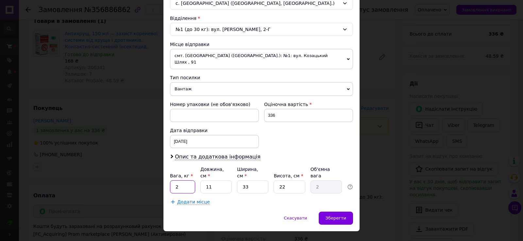  What do you see at coordinates (181, 176) in the screenshot?
I see `label: Вага, кг` at bounding box center [181, 176].